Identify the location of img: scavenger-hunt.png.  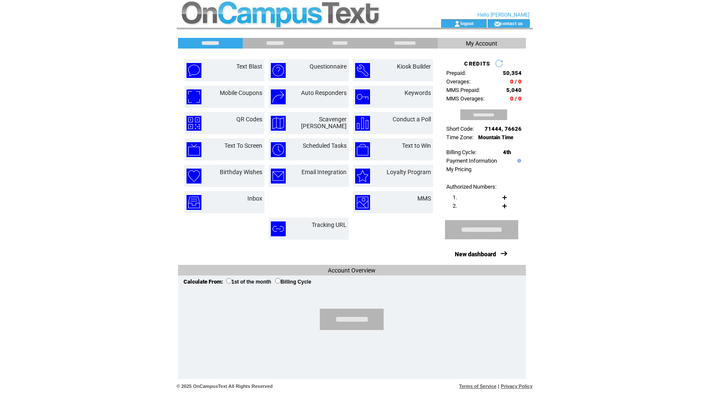
(278, 123).